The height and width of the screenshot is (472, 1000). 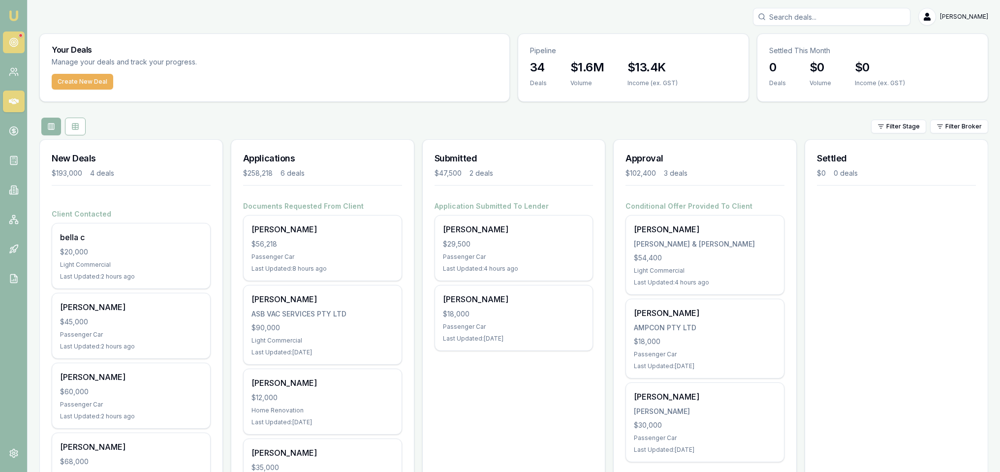 What do you see at coordinates (448, 173) in the screenshot?
I see `div: $47,500` at bounding box center [448, 173].